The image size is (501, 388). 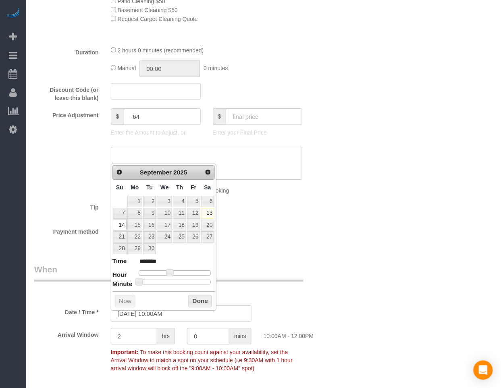 I want to click on strong: Important:, so click(x=125, y=352).